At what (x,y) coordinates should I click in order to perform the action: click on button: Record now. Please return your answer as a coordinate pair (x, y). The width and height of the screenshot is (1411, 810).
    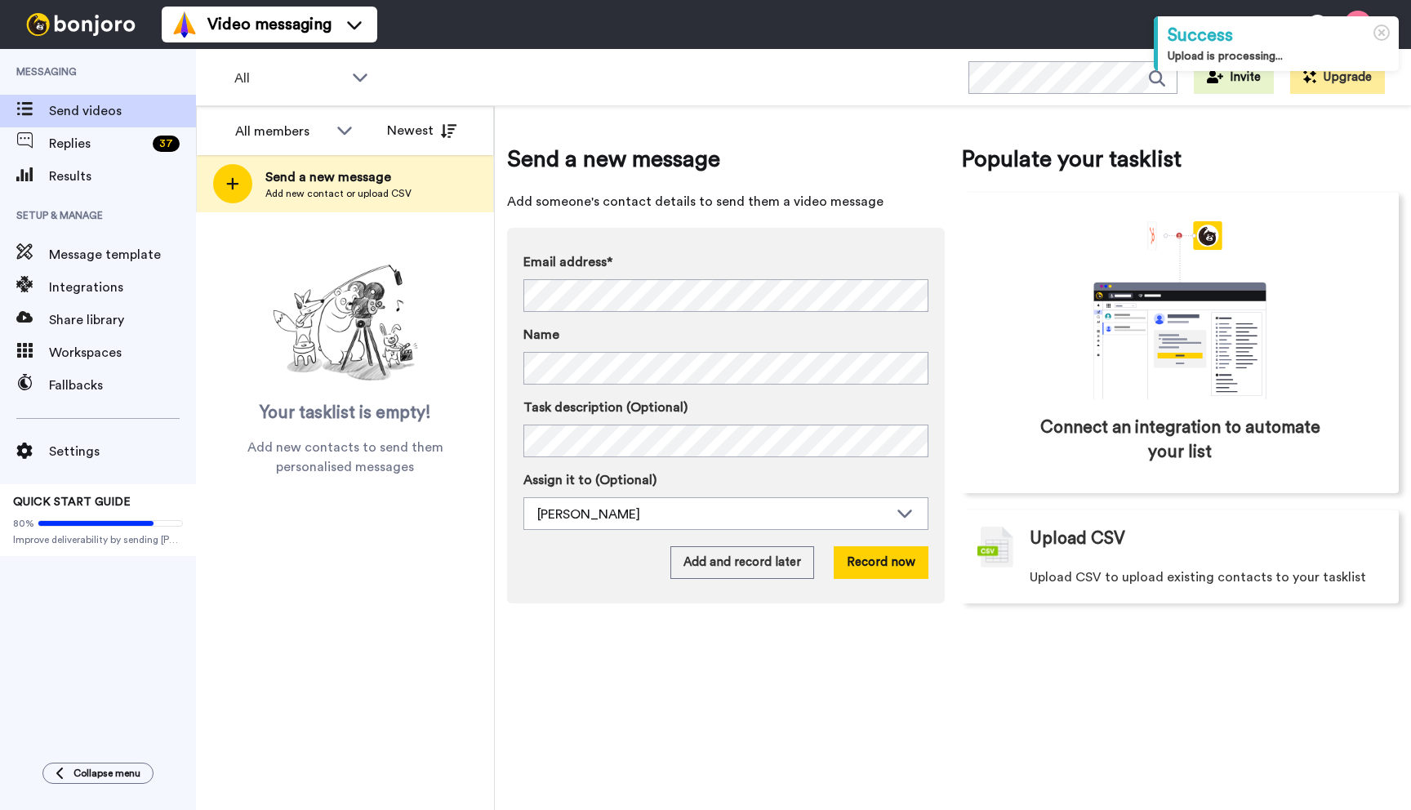
    Looking at the image, I should click on (881, 562).